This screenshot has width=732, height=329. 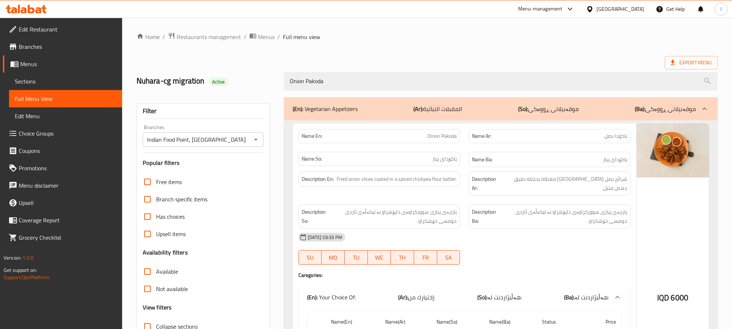 What do you see at coordinates (62, 29) in the screenshot?
I see `a: Edit Restaurant` at bounding box center [62, 29].